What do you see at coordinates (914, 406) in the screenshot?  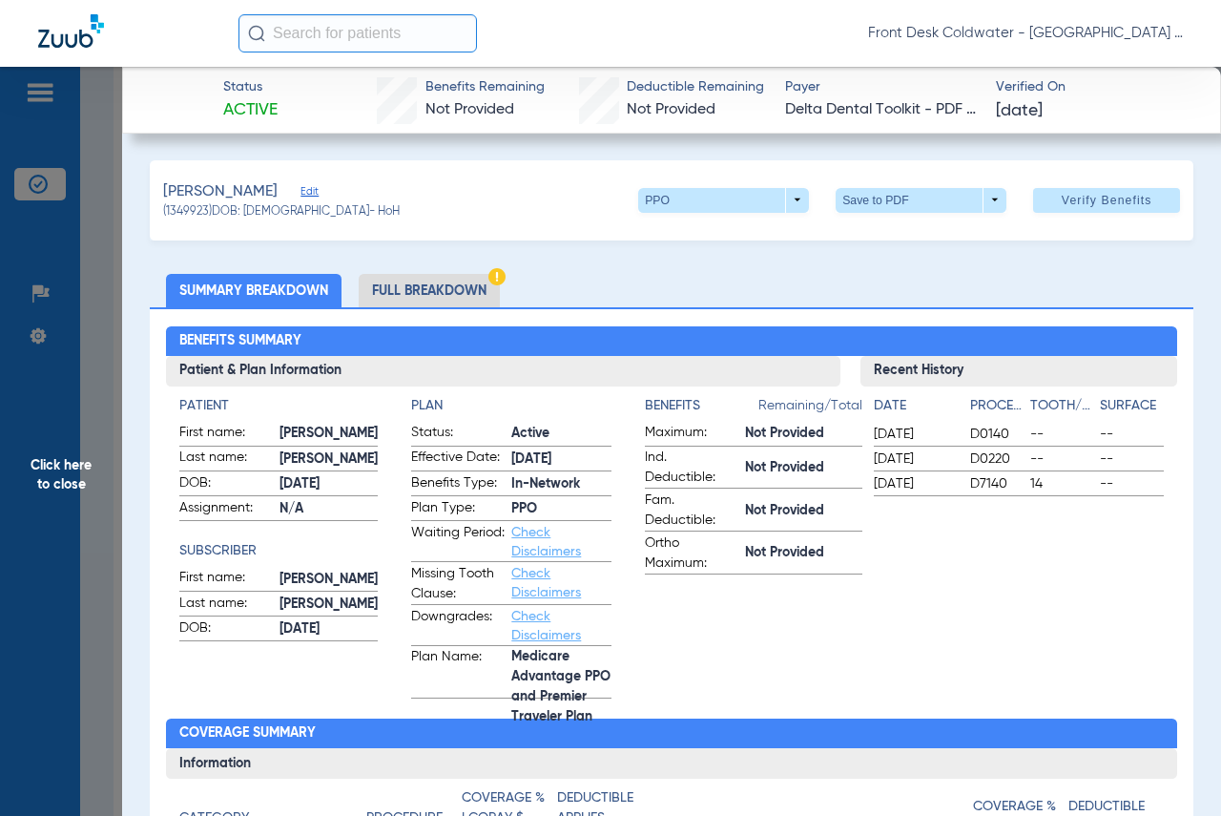 I see `h4: Date` at bounding box center [914, 406].